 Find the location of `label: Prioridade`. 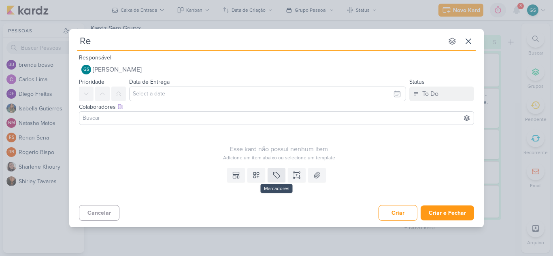

label: Prioridade is located at coordinates (92, 82).